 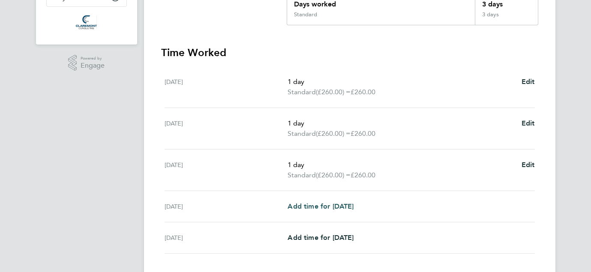 What do you see at coordinates (86, 63) in the screenshot?
I see `a: Powered byEngage` at bounding box center [86, 63].